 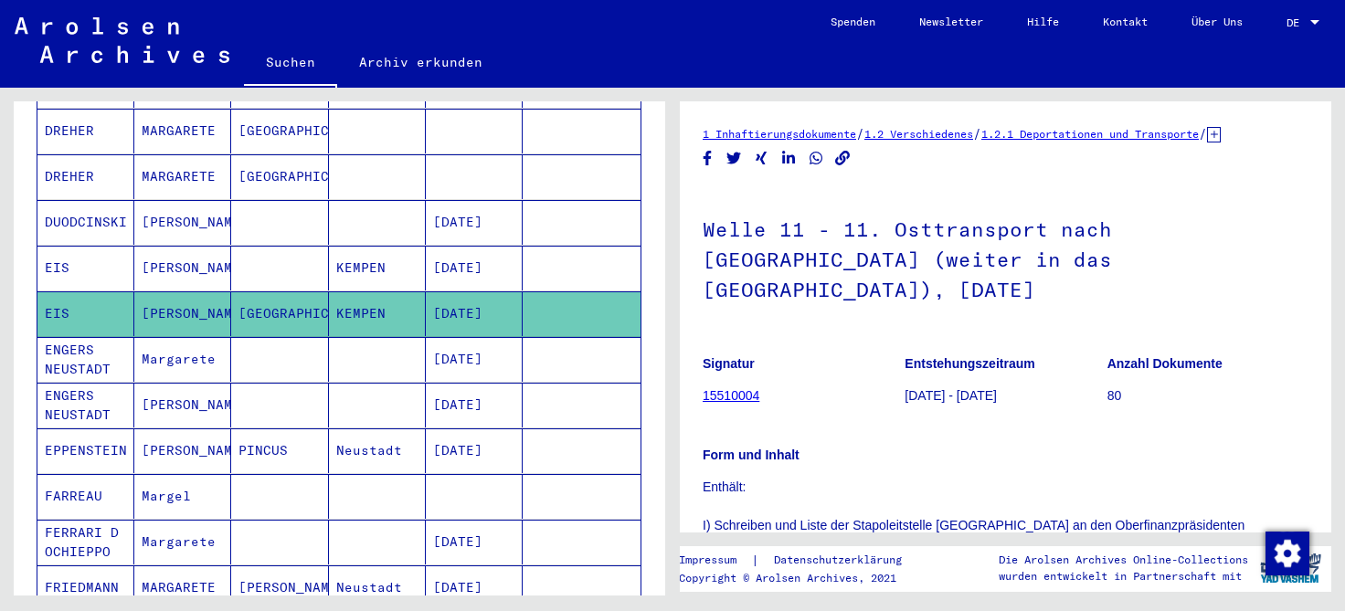 What do you see at coordinates (841, 560) in the screenshot?
I see `a: Datenschutzerklärung` at bounding box center [841, 560].